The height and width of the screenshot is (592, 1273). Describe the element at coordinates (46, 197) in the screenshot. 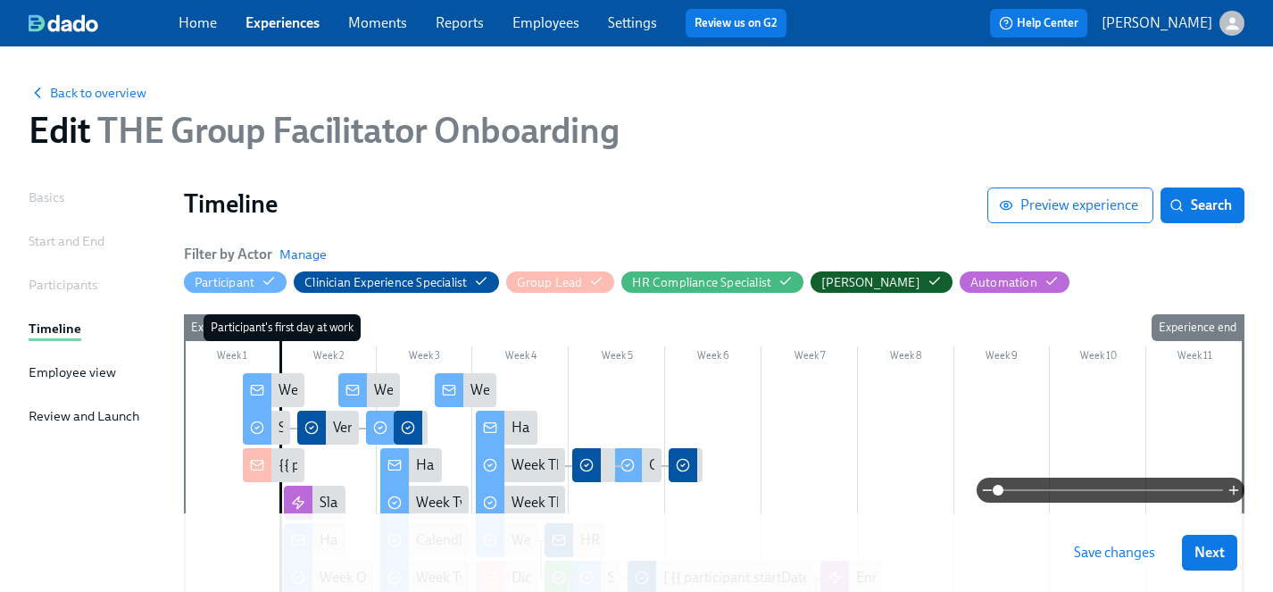

I see `div: Basics` at that location.